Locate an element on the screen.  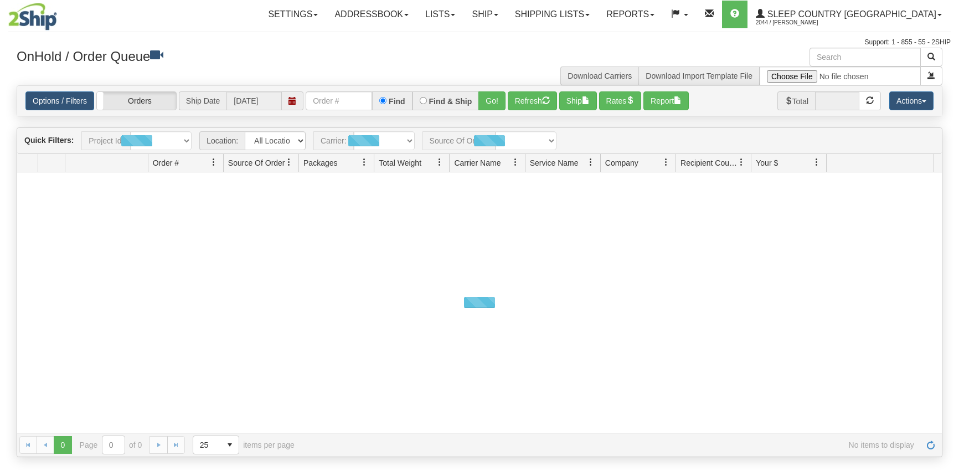
a: Service Name filter column settings is located at coordinates (591, 162).